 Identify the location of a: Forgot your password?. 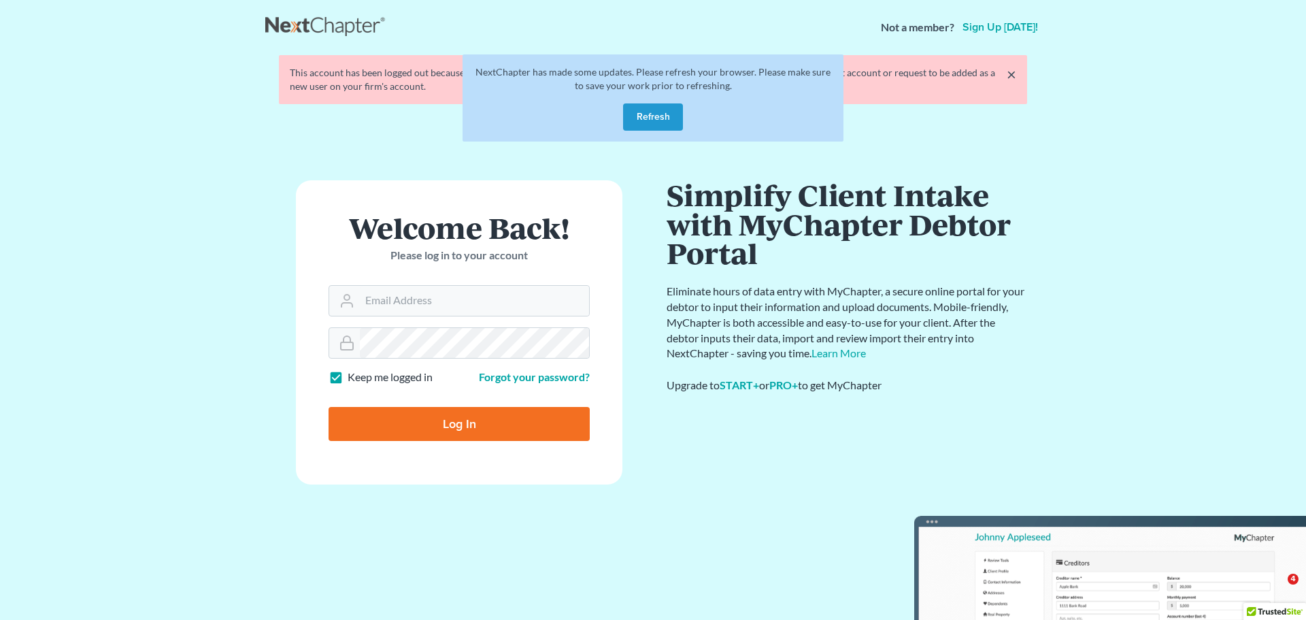
(534, 376).